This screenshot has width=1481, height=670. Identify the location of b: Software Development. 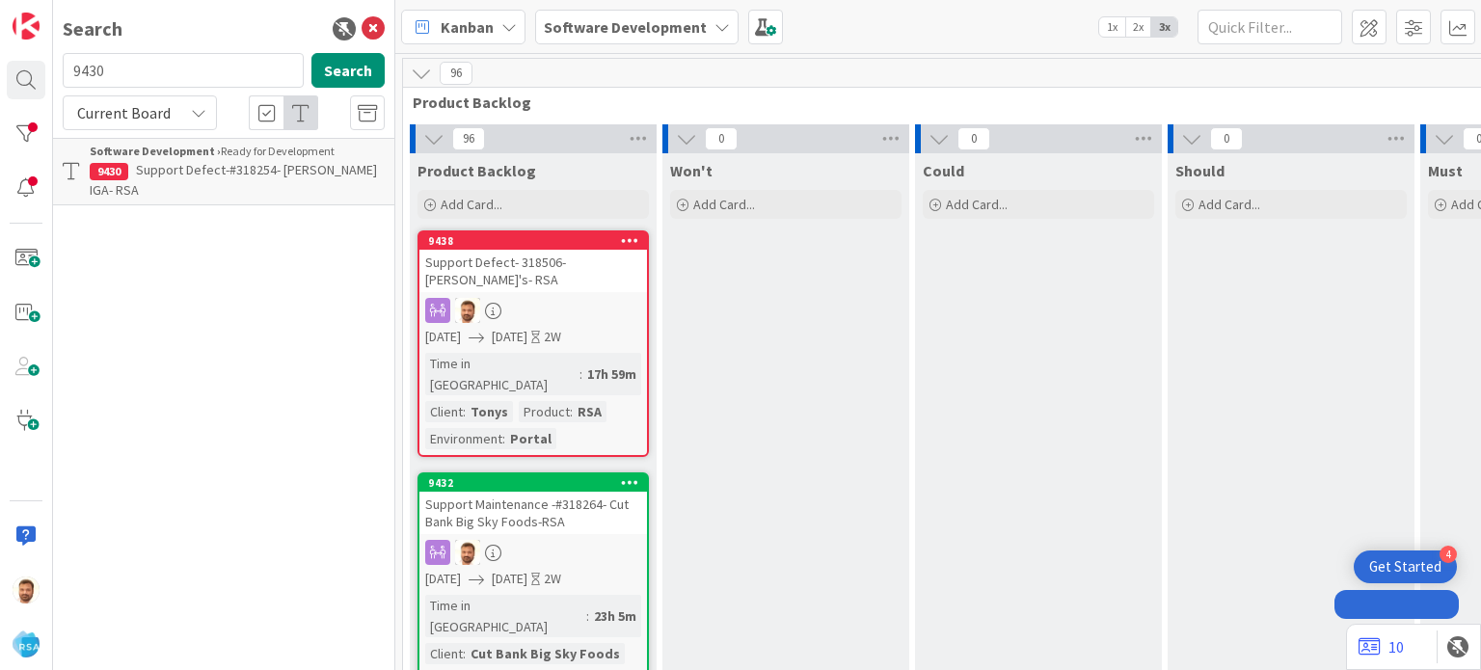
(625, 27).